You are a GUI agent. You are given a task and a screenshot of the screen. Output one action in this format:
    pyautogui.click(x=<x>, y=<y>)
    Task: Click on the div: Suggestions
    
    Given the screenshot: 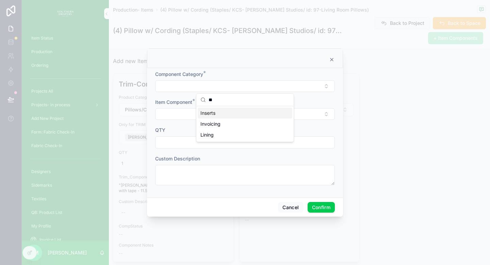 What is the action you would take?
    pyautogui.click(x=245, y=124)
    